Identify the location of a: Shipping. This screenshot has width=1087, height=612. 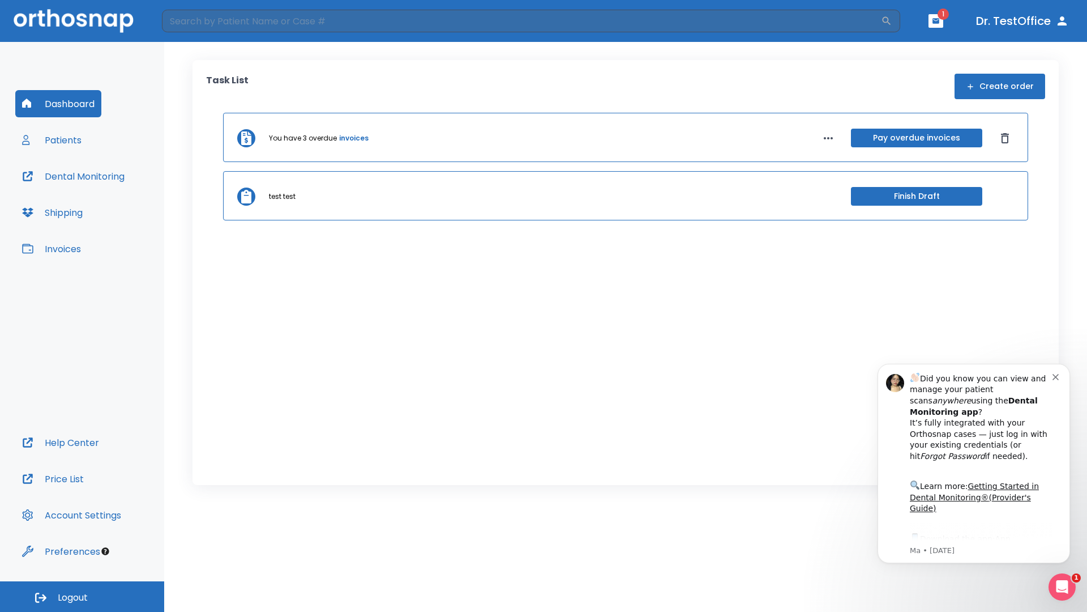
(52, 212).